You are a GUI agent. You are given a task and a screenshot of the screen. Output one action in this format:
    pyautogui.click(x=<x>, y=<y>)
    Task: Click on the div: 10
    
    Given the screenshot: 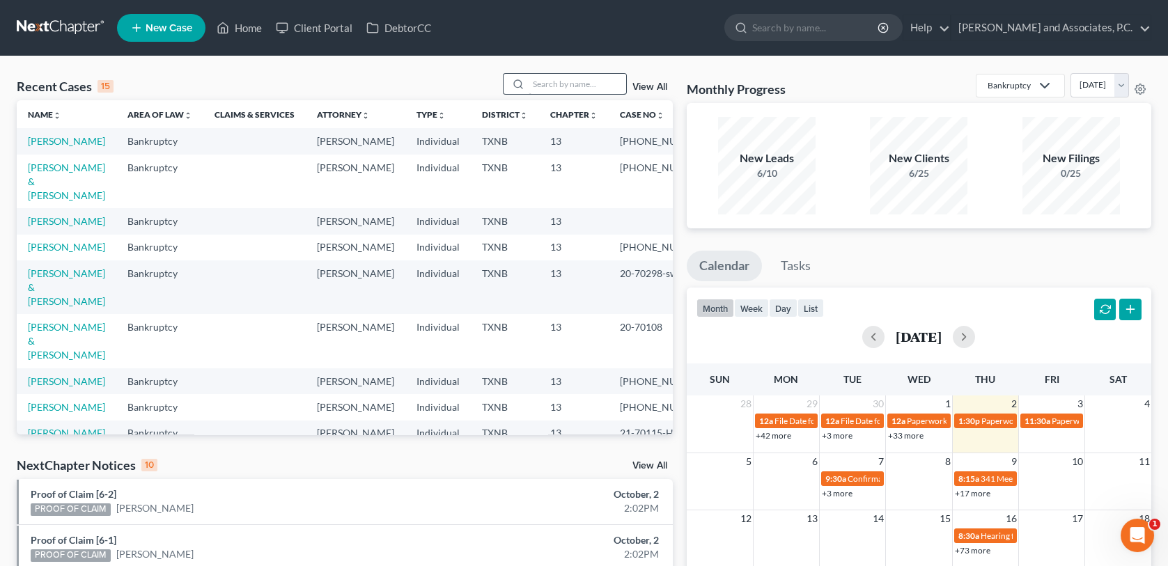 What is the action you would take?
    pyautogui.click(x=149, y=465)
    